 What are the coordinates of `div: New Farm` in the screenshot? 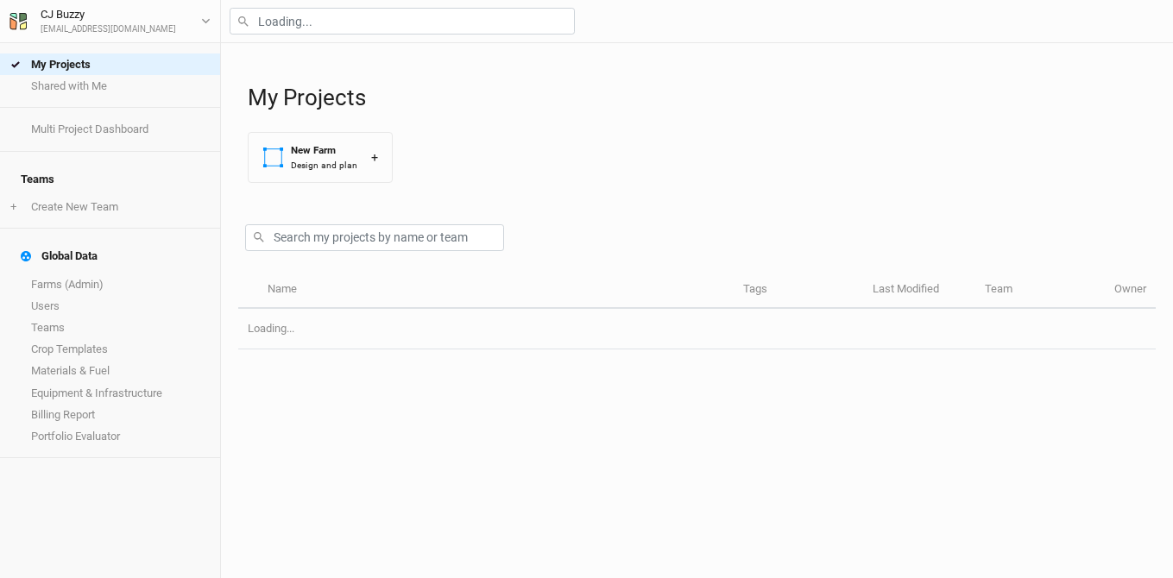 It's located at (324, 150).